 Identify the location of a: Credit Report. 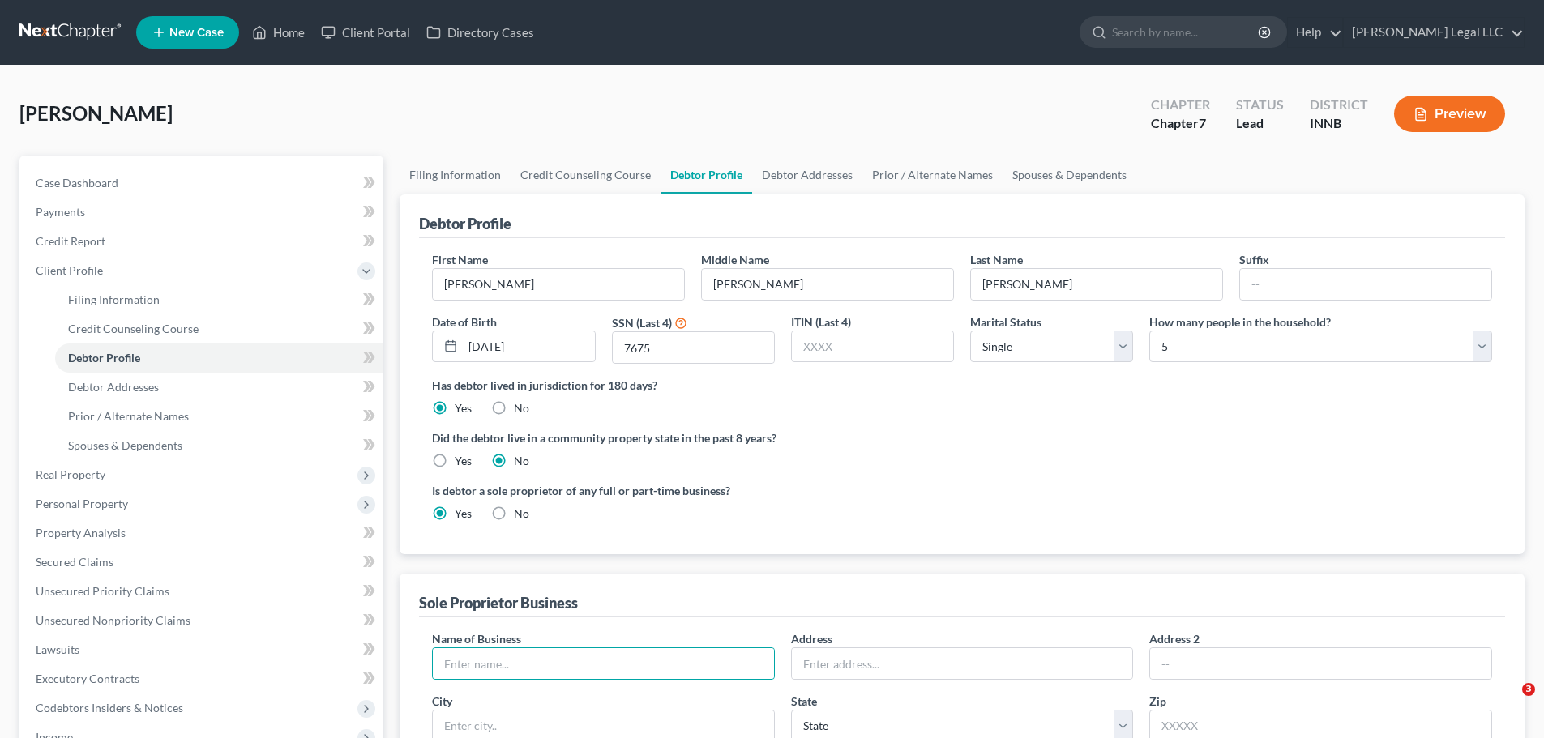
(203, 242).